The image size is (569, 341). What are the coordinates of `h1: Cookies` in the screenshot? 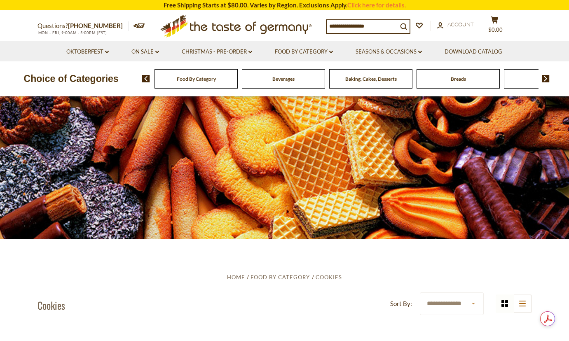 It's located at (51, 305).